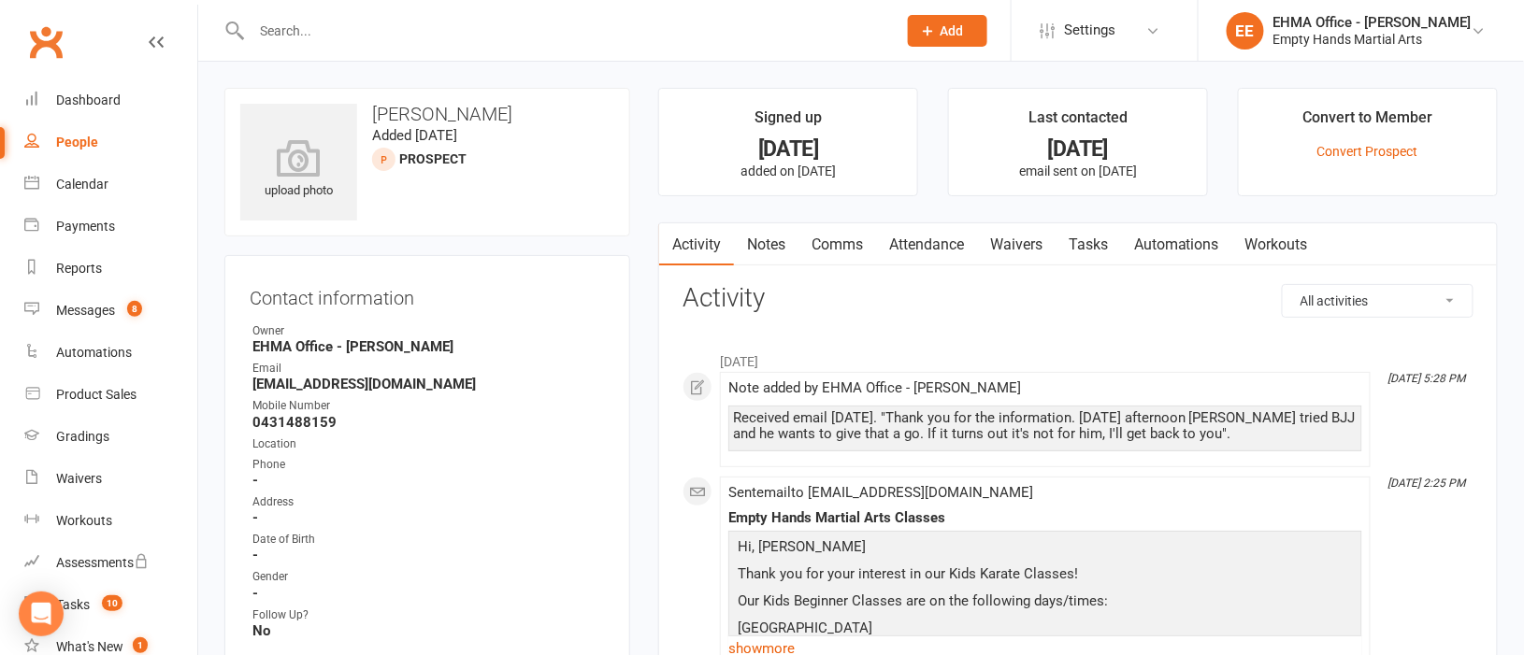  What do you see at coordinates (110, 563) in the screenshot?
I see `a: Assessments` at bounding box center [110, 563].